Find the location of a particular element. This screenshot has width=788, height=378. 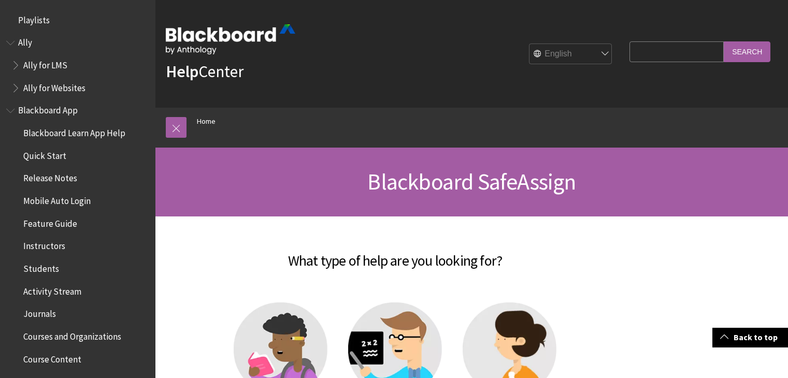

span: Ally is located at coordinates (25, 41).